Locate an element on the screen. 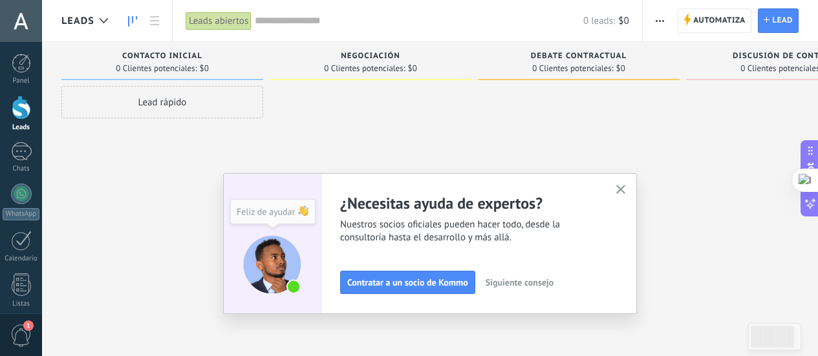 The height and width of the screenshot is (356, 818). h2: ¿Necesitas ayuda de expertos? is located at coordinates (470, 203).